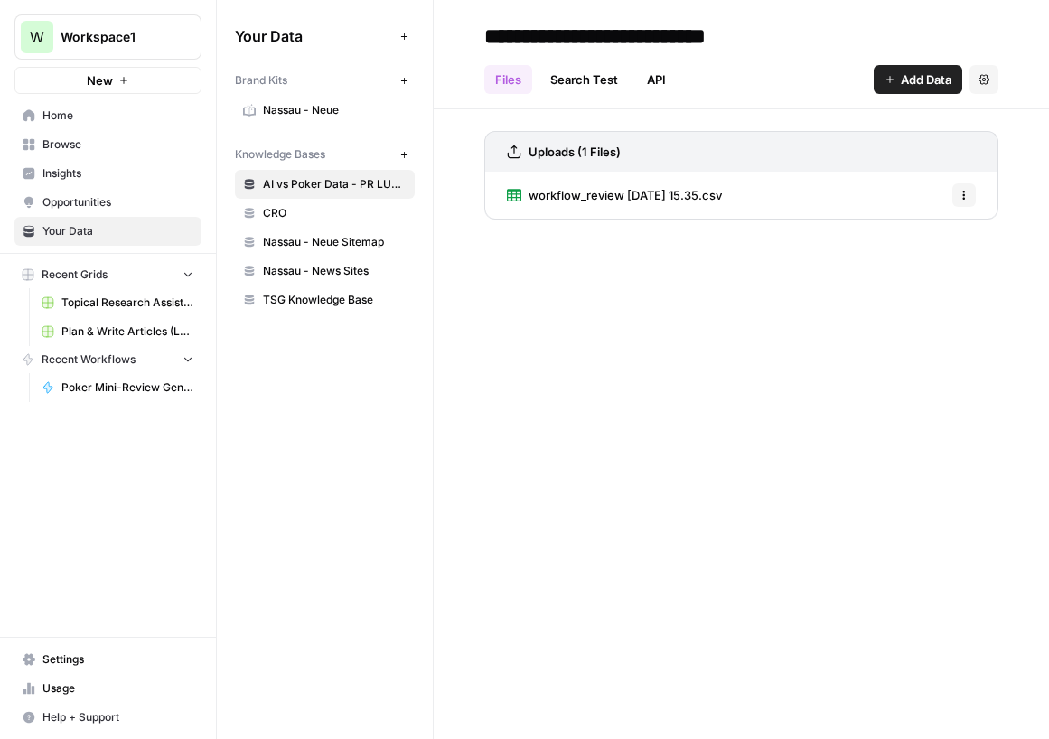  Describe the element at coordinates (89, 360) in the screenshot. I see `span: Recent Workflows` at that location.